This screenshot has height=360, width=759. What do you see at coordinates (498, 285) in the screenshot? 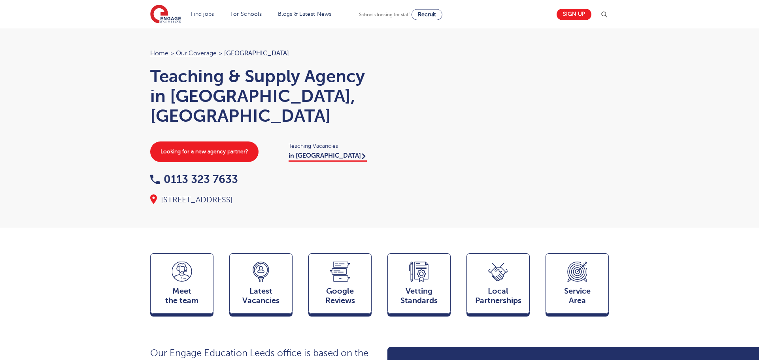
I see `a: Local Partnerships` at bounding box center [498, 285].